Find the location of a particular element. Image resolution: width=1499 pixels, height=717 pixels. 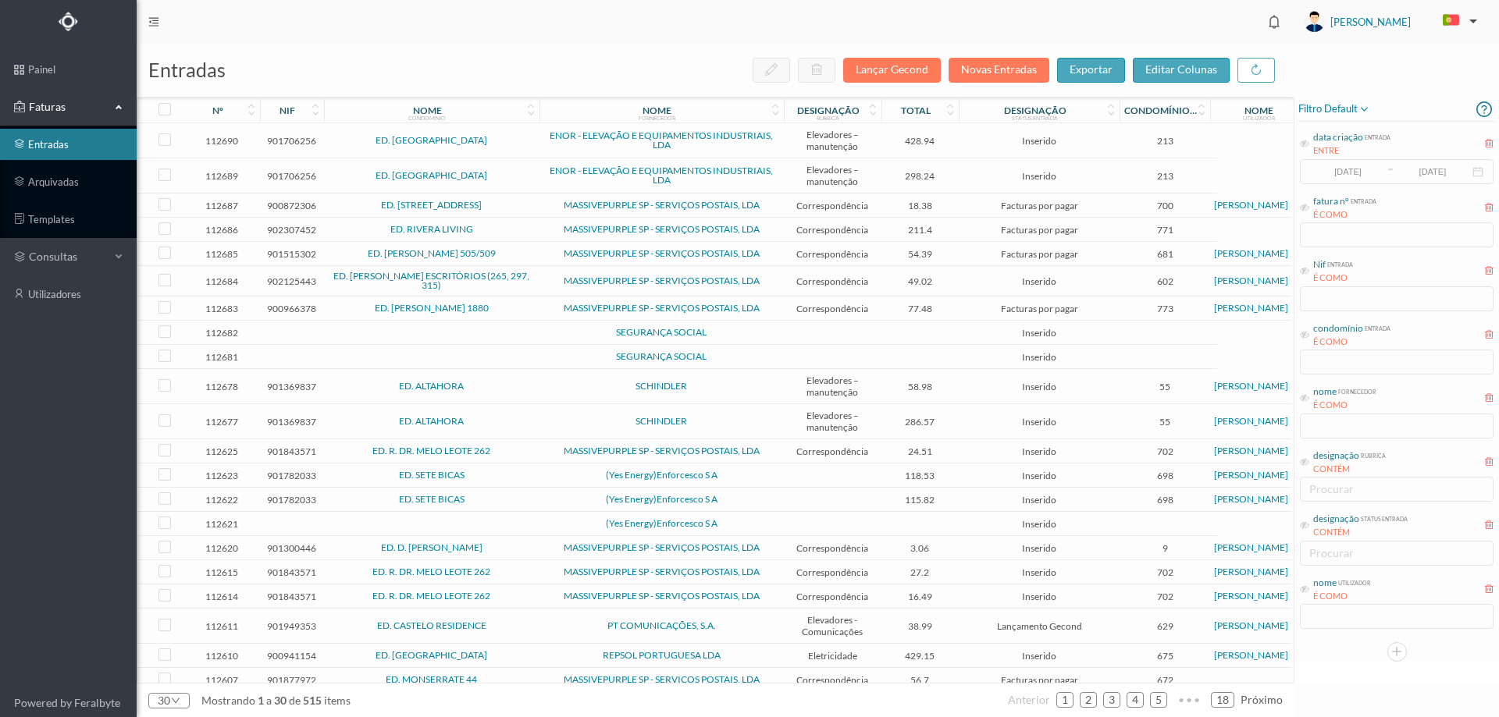

div: designação is located at coordinates (1035, 110).